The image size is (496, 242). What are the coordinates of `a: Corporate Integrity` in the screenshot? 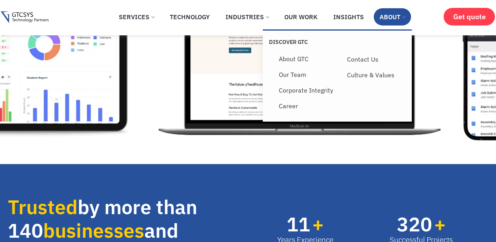 It's located at (307, 90).